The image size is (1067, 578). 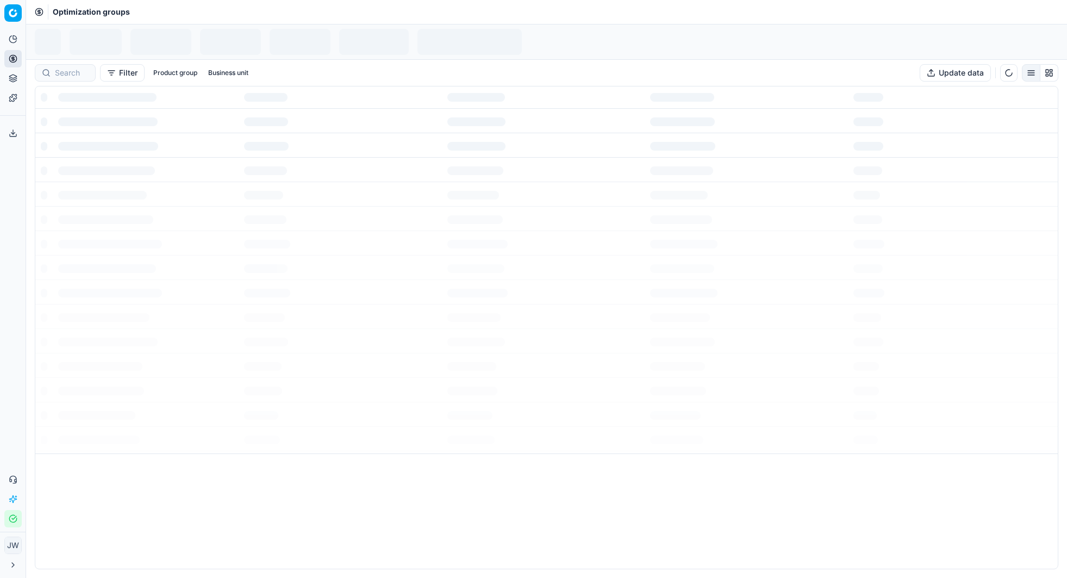 I want to click on button: Update data, so click(x=955, y=73).